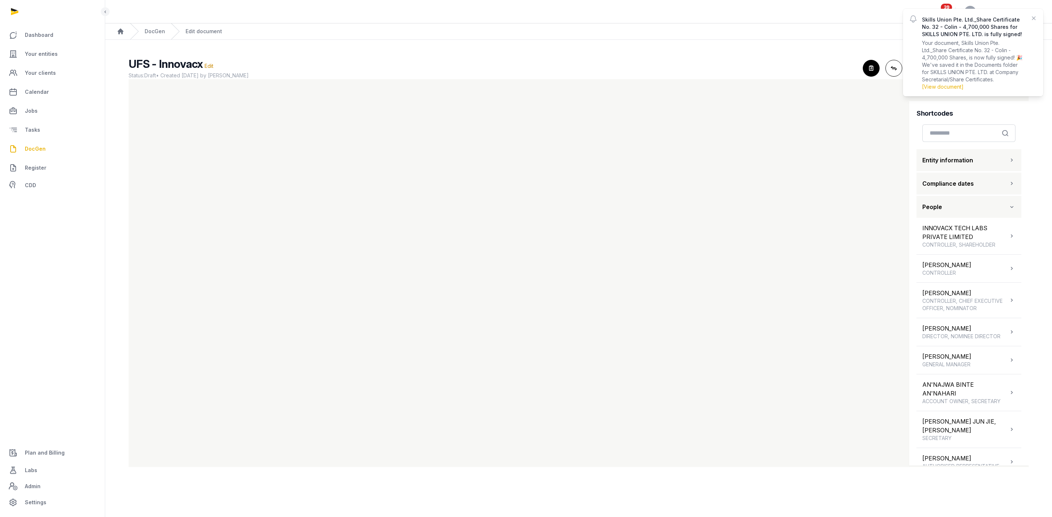  I want to click on a: [View document], so click(942, 87).